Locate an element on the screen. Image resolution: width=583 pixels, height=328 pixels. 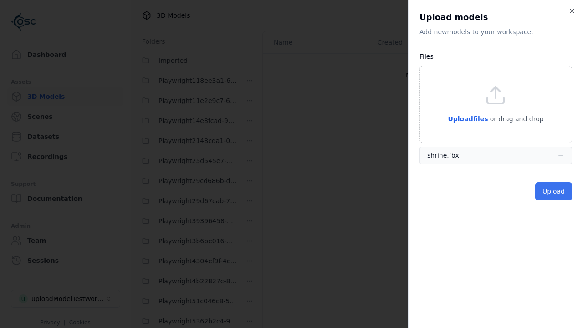
button: Upload is located at coordinates (554, 191).